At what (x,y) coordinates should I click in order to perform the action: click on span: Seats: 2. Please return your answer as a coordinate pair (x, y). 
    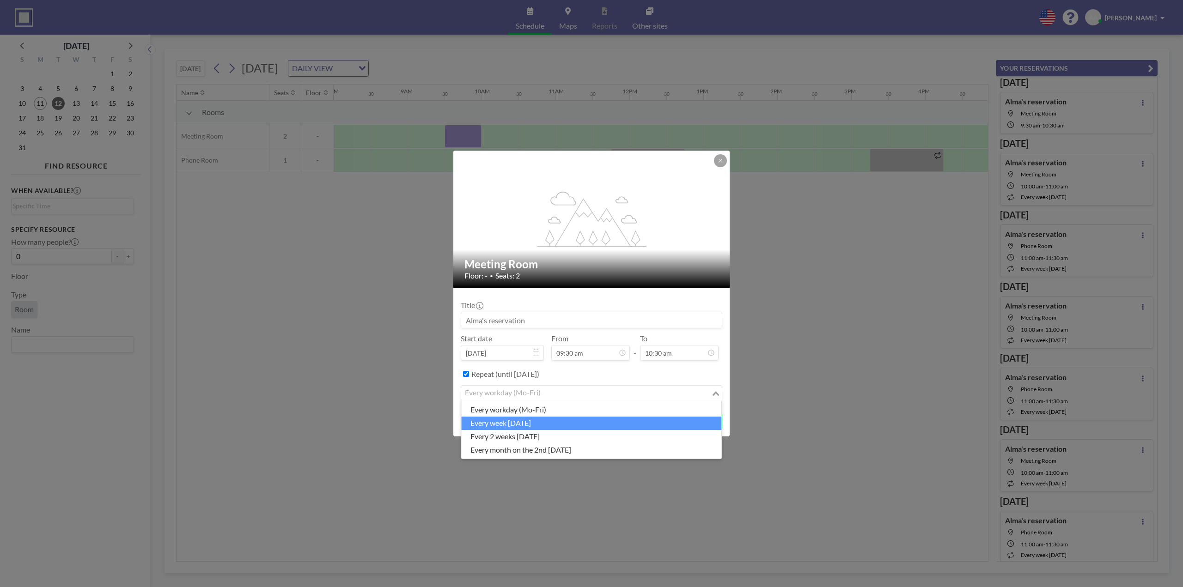
    Looking at the image, I should click on (507, 276).